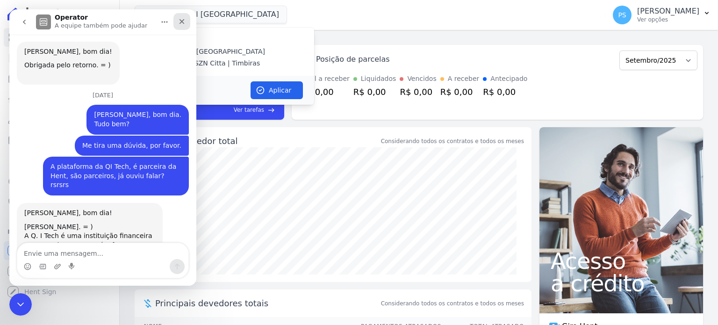 This screenshot has height=325, width=718. I want to click on span: Acesso, so click(621, 261).